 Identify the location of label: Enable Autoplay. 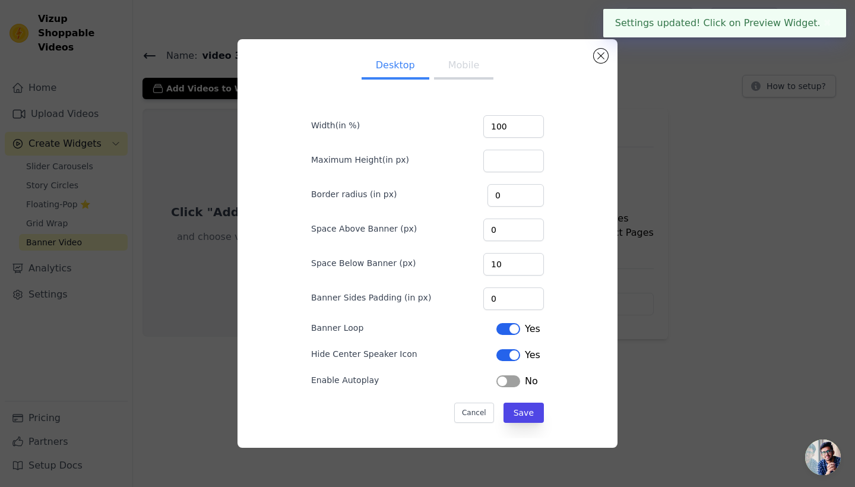
(345, 380).